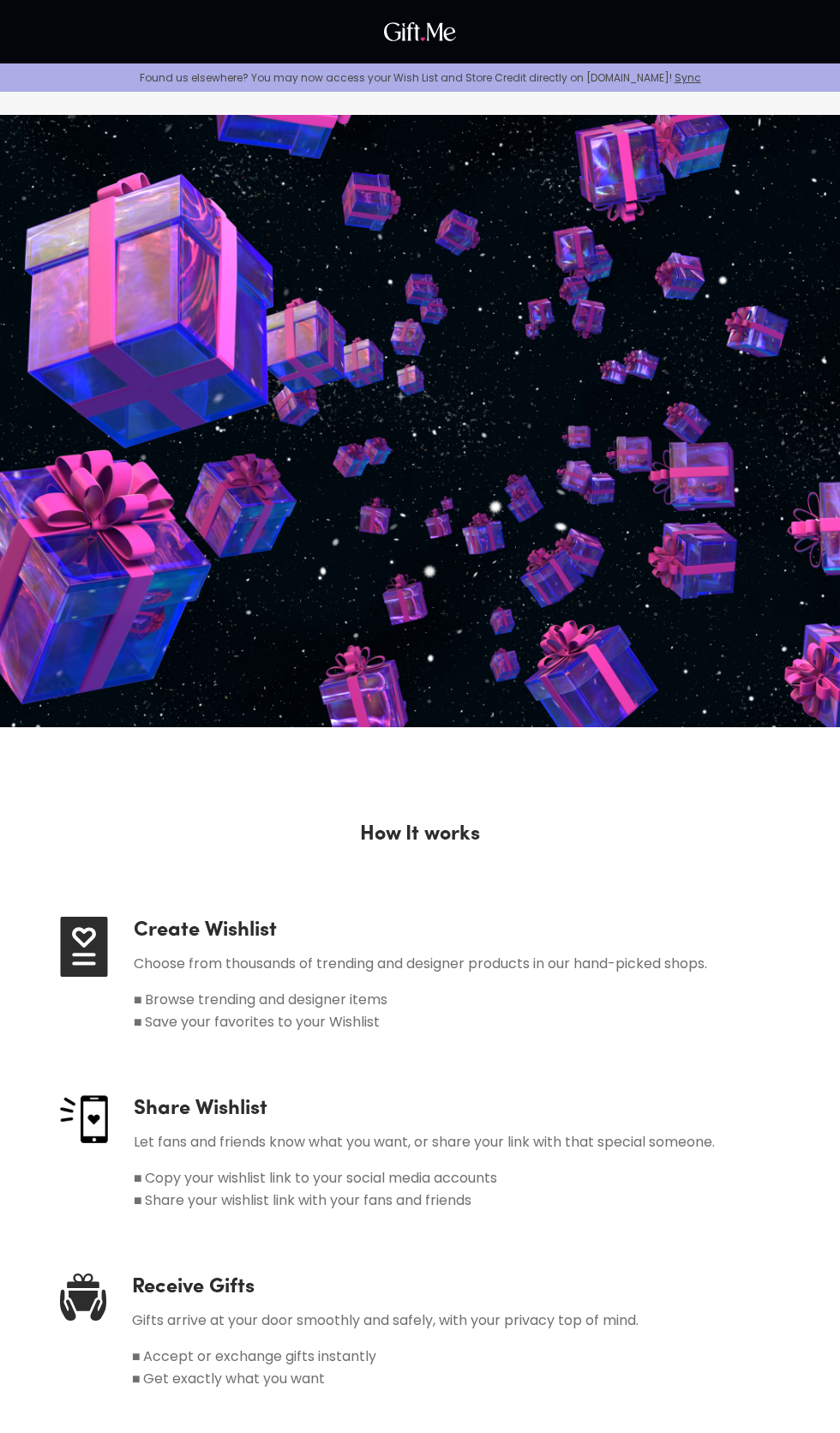  What do you see at coordinates (84, 1119) in the screenshot?
I see `img: share-wishlist.png` at bounding box center [84, 1119].